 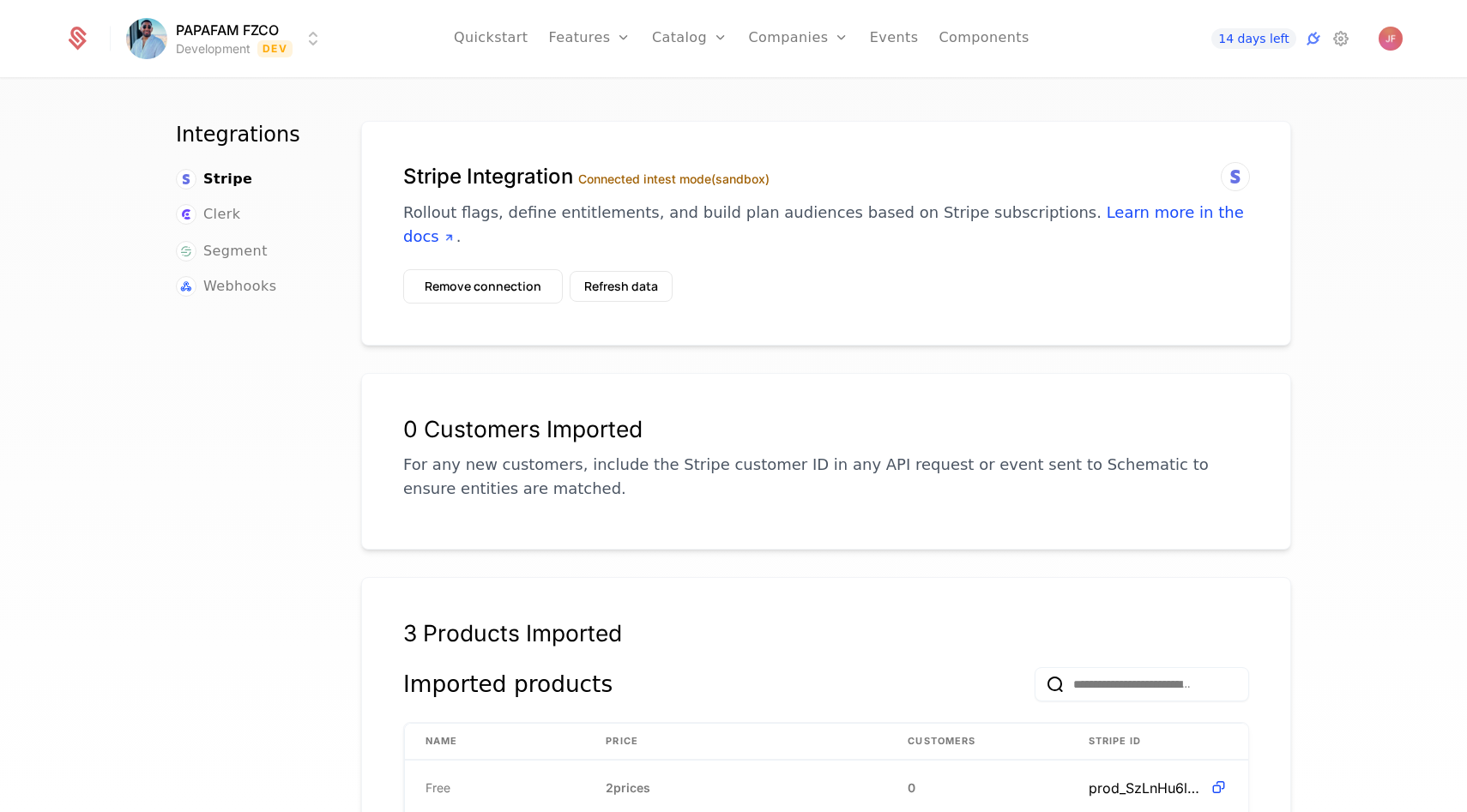 I want to click on span: Segment, so click(x=235, y=251).